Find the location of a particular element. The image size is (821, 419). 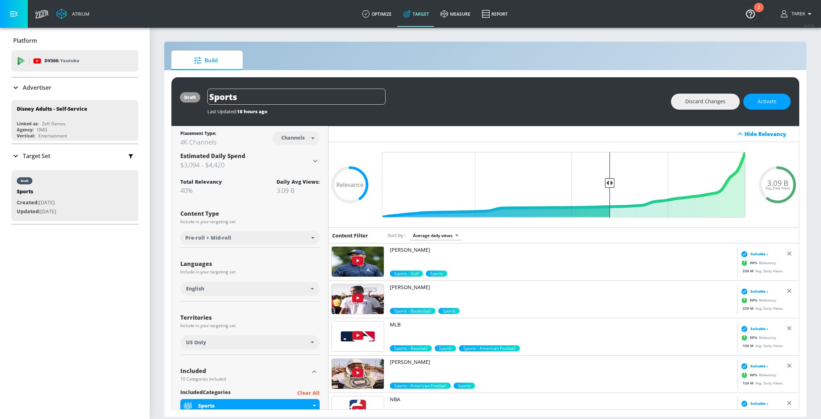

a: measure is located at coordinates (455, 14).